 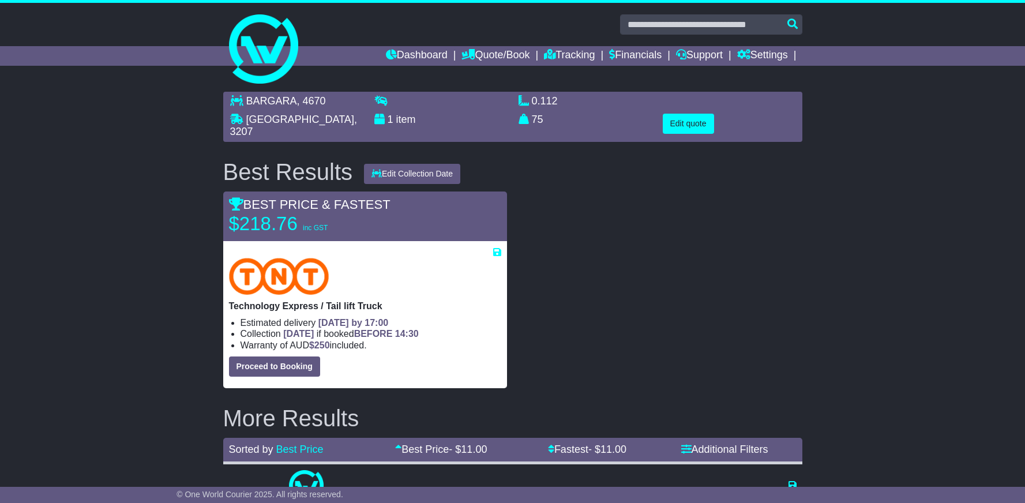 What do you see at coordinates (688, 123) in the screenshot?
I see `button: Edit quote` at bounding box center [688, 123].